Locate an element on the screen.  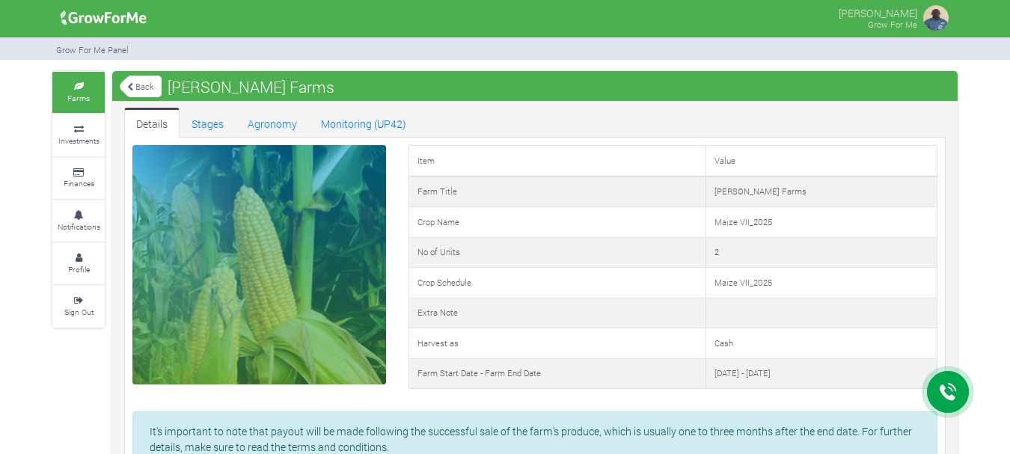
a: Stages is located at coordinates (207, 123).